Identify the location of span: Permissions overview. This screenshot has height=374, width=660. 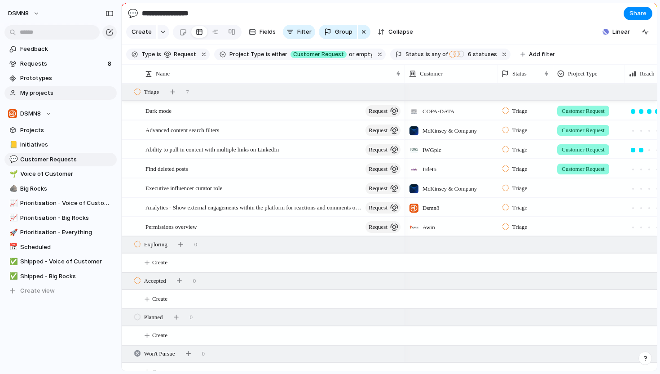
(171, 226).